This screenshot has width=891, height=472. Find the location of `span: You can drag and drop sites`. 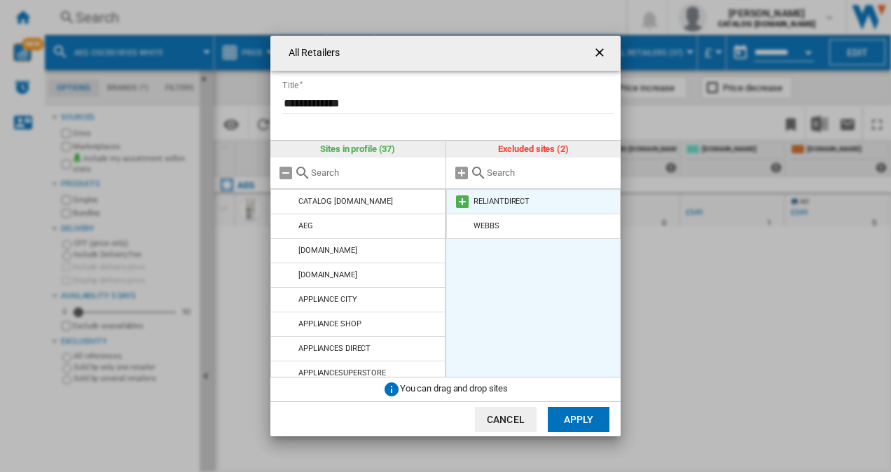

span: You can drag and drop sites is located at coordinates (454, 389).